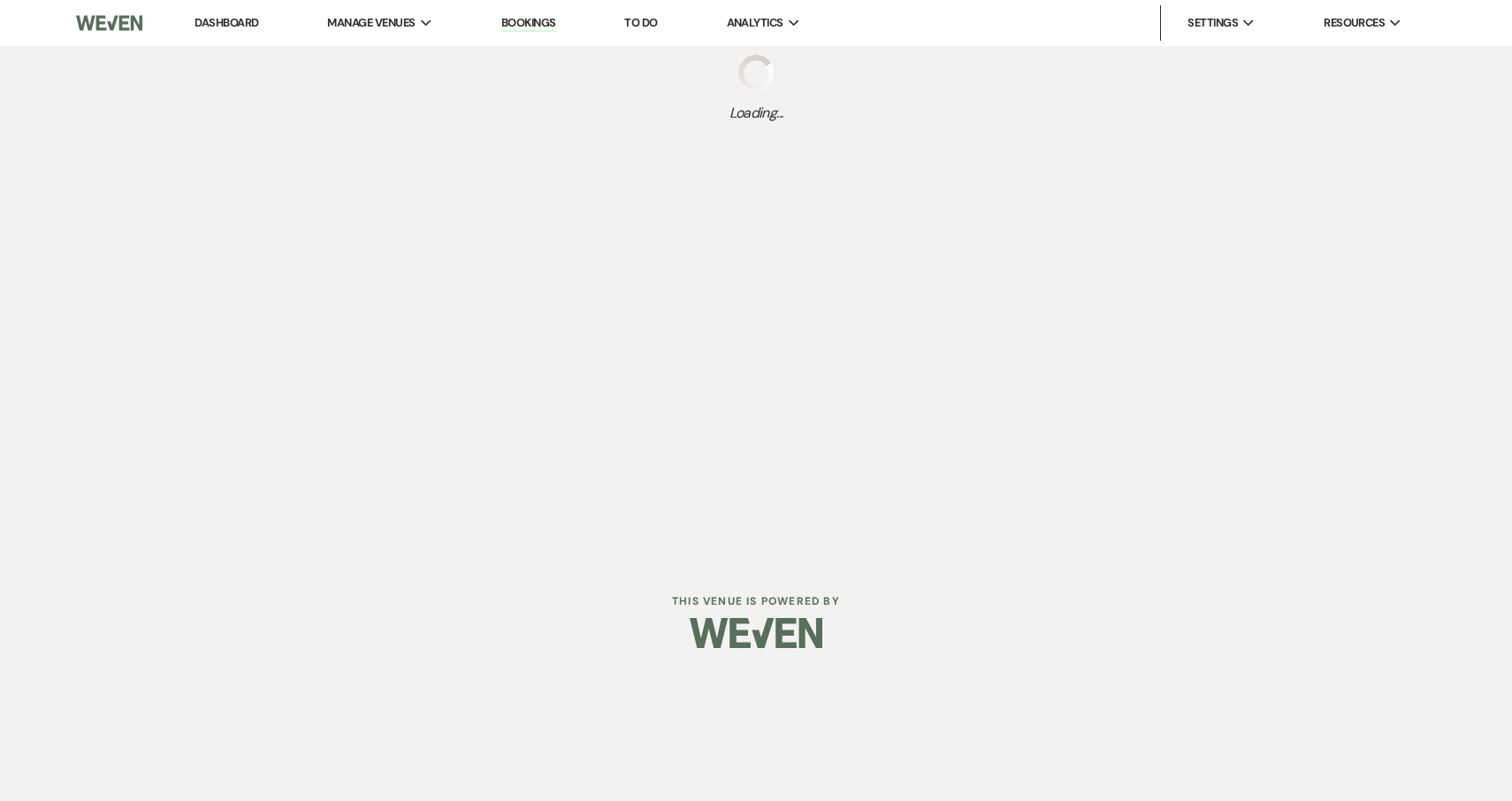 This screenshot has height=801, width=1512. Describe the element at coordinates (755, 23) in the screenshot. I see `span: Analytics` at that location.